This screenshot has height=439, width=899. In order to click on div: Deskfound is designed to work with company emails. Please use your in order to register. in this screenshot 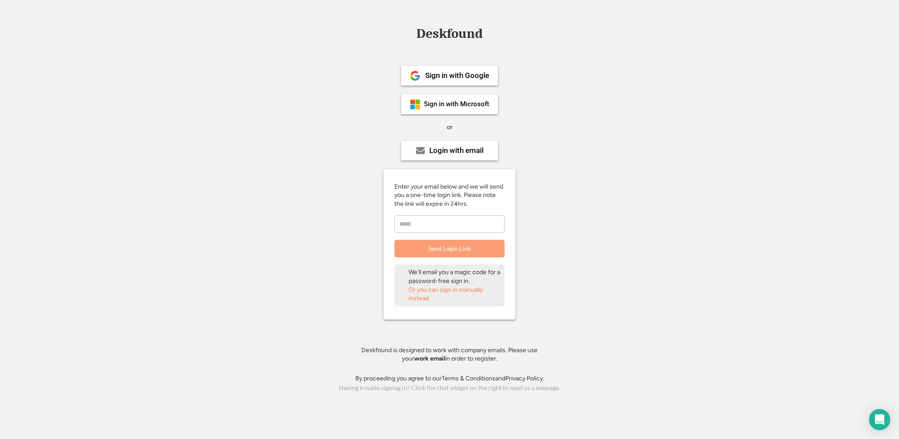, I will do `click(449, 354)`.